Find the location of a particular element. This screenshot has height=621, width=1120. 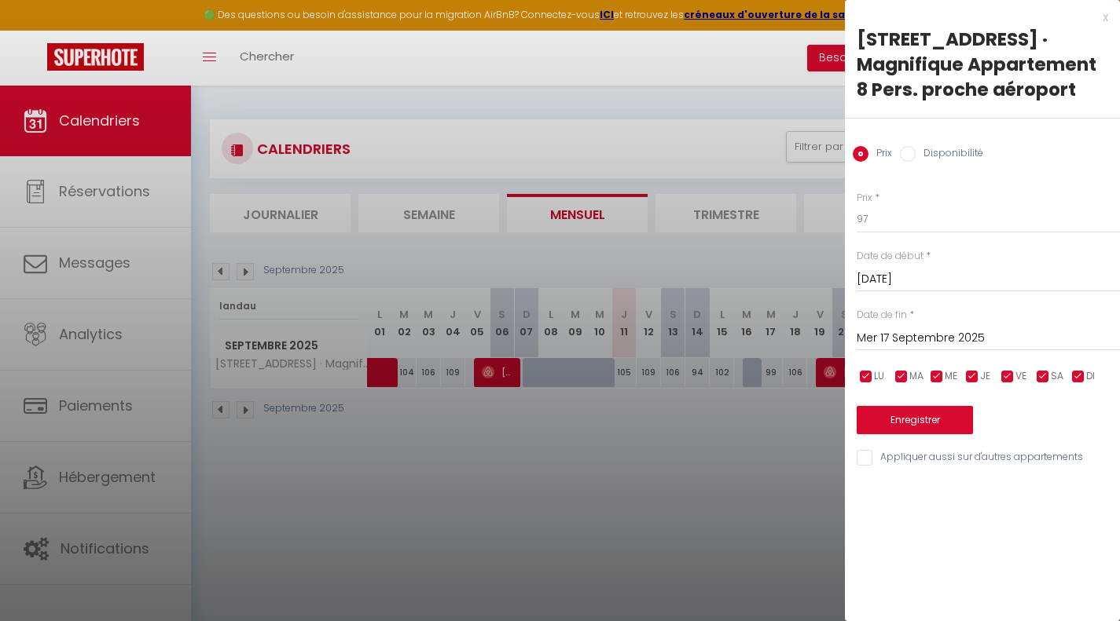

label: Date de début is located at coordinates (889, 256).